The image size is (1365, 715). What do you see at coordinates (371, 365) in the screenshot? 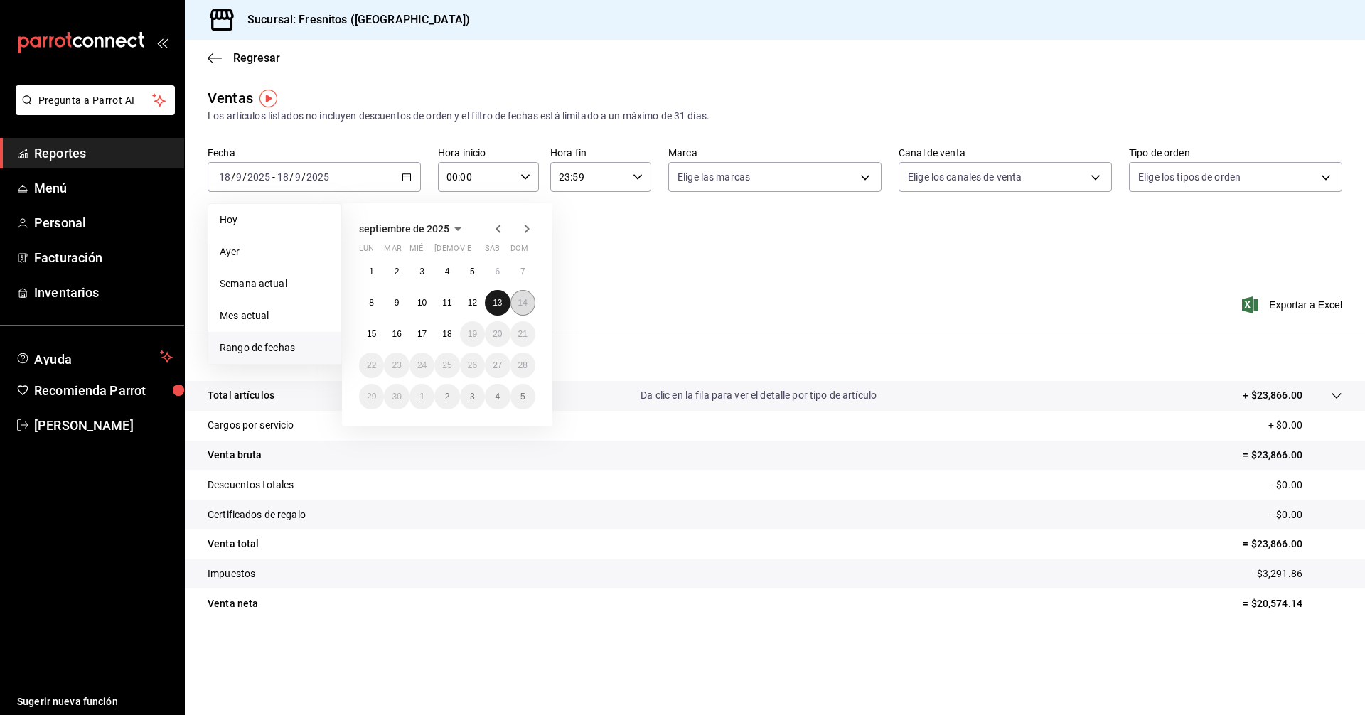
I see `abbr: 22 de septiembre de 2025` at bounding box center [371, 365].